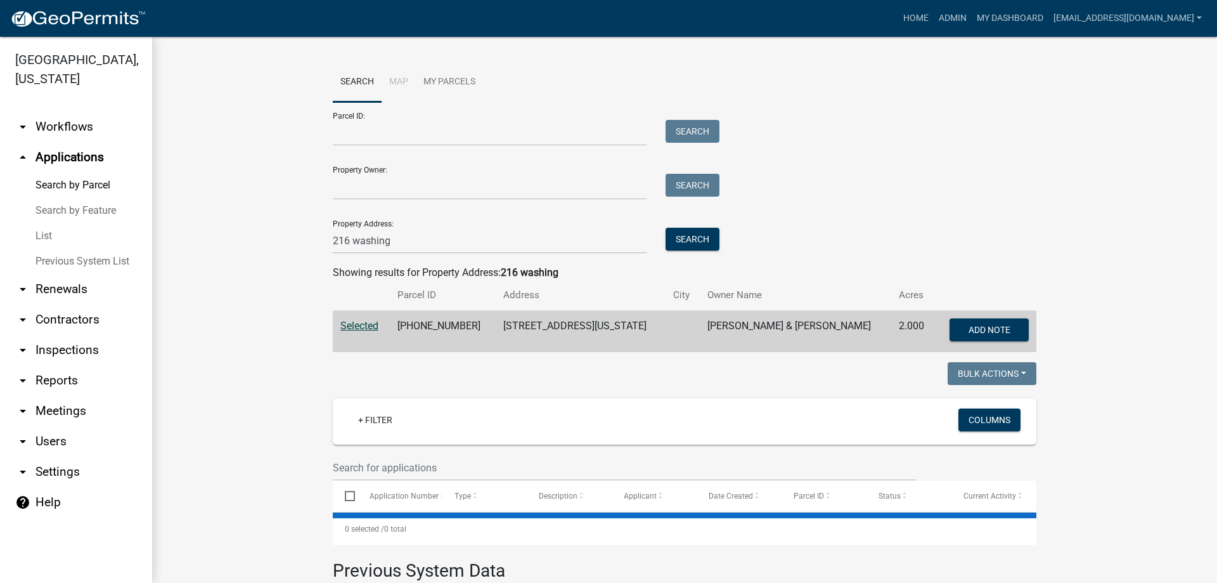 This screenshot has width=1217, height=583. What do you see at coordinates (558, 496) in the screenshot?
I see `span: Description` at bounding box center [558, 496].